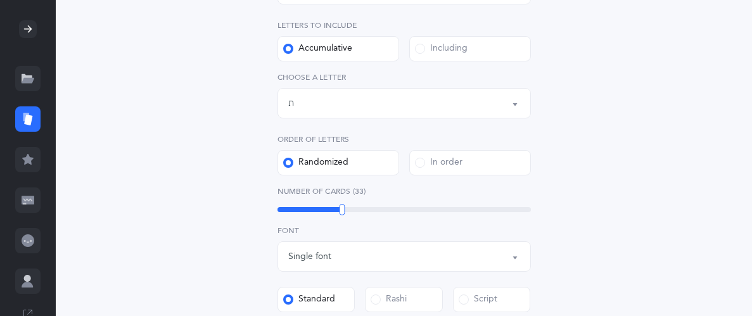 The height and width of the screenshot is (316, 752). Describe the element at coordinates (404, 256) in the screenshot. I see `button: Single font` at that location.